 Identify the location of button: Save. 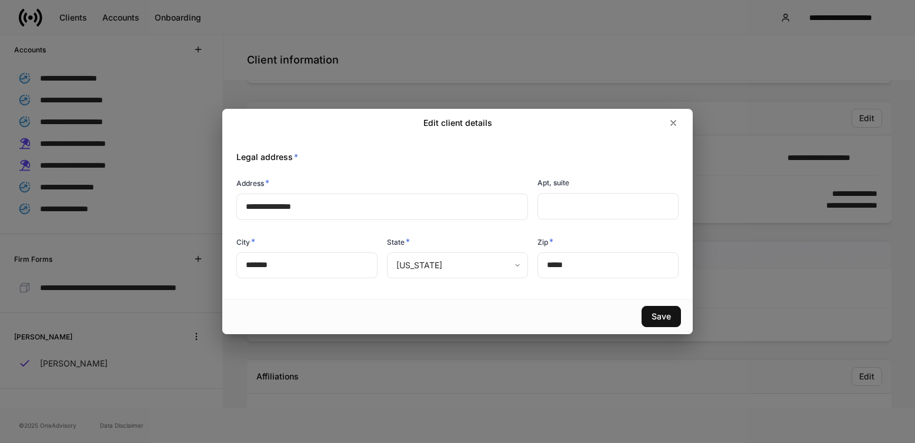
(661, 317).